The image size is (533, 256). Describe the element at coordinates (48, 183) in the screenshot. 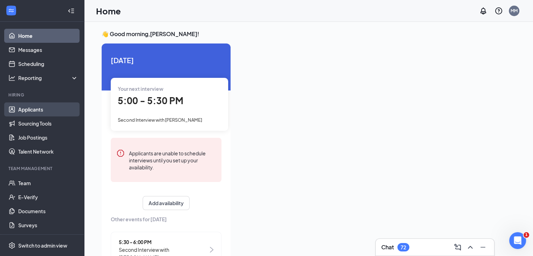

I see `a: Team` at that location.